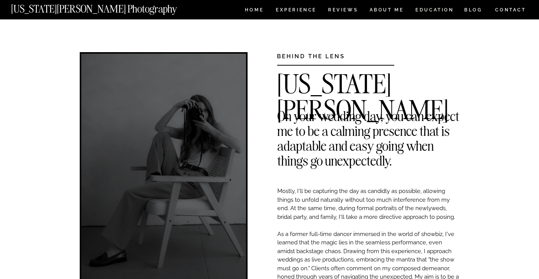 This screenshot has width=539, height=279. I want to click on nav: EDUCATION, so click(434, 11).